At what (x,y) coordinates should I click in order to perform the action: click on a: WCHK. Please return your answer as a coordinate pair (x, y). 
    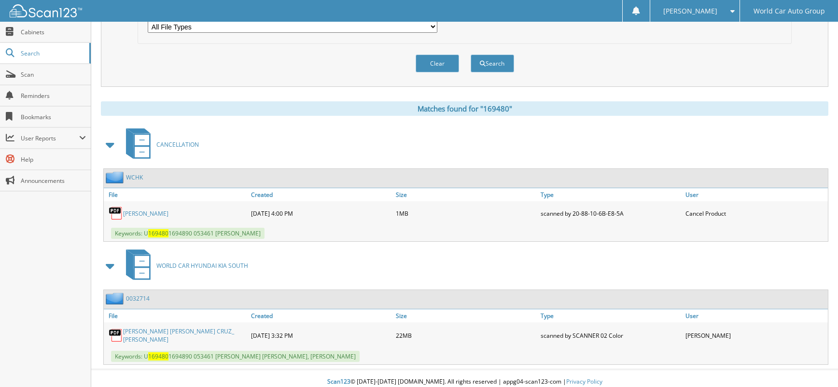
    Looking at the image, I should click on (134, 177).